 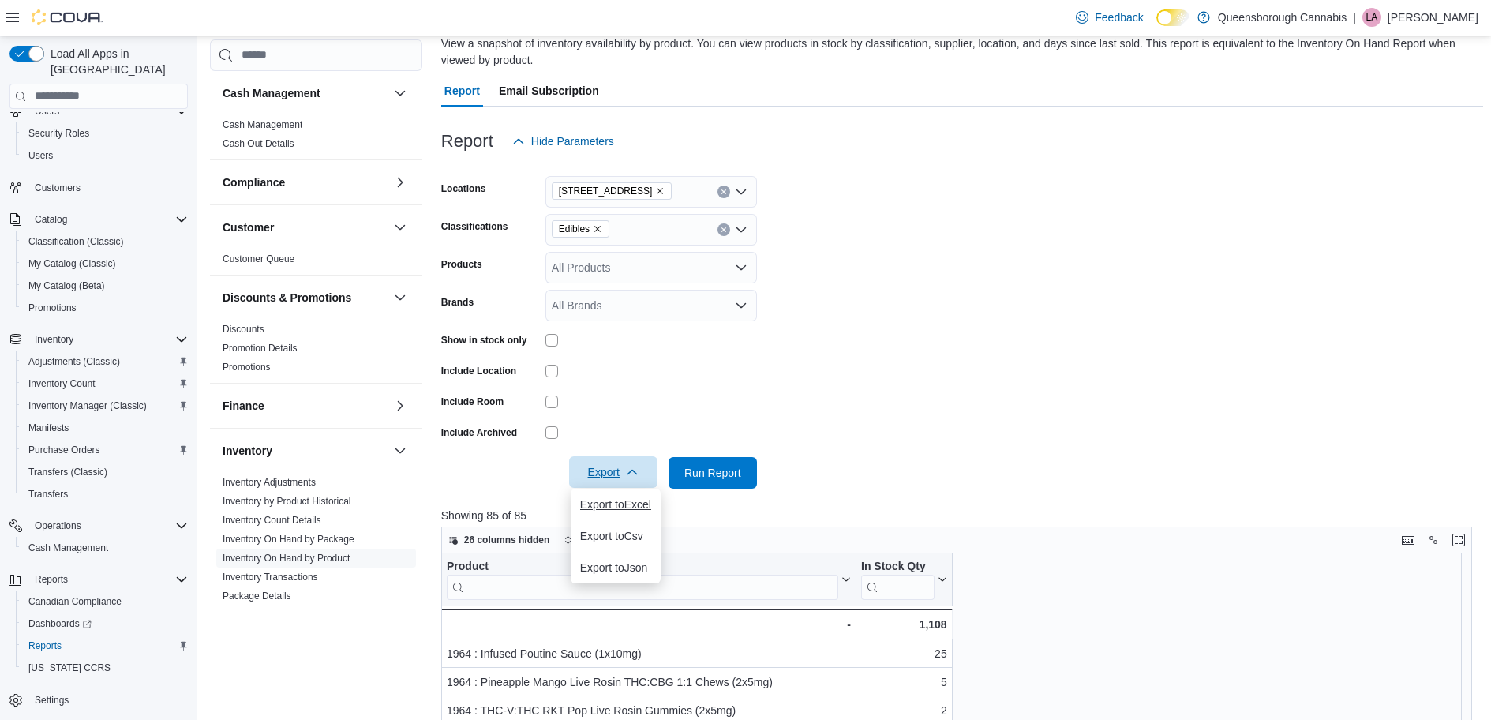 What do you see at coordinates (58, 133) in the screenshot?
I see `span: Security Roles` at bounding box center [58, 133].